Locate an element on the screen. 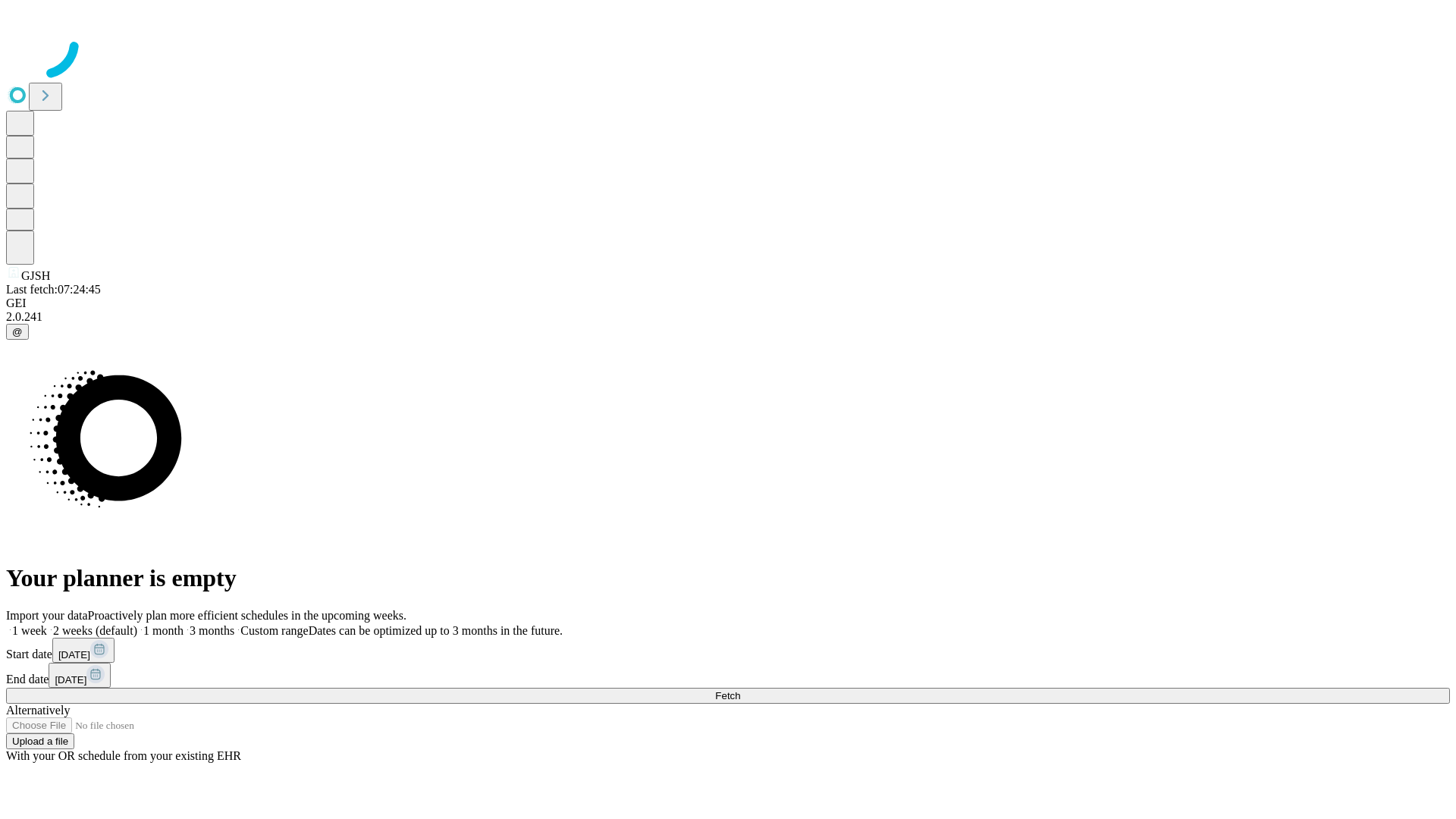 The height and width of the screenshot is (819, 1456). button: Fetch is located at coordinates (728, 695).